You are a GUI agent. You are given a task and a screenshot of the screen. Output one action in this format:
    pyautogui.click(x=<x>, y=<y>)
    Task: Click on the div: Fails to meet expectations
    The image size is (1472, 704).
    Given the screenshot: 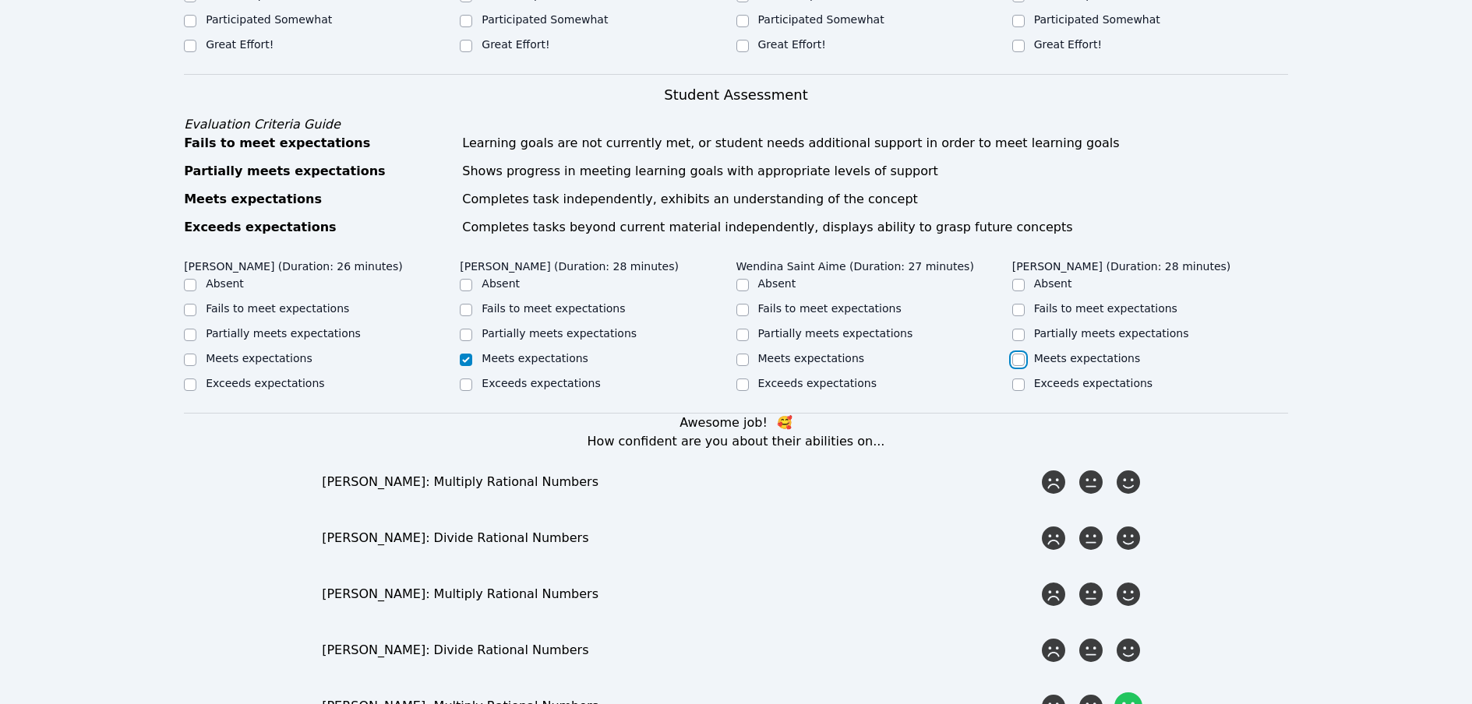 What is the action you would take?
    pyautogui.click(x=318, y=143)
    